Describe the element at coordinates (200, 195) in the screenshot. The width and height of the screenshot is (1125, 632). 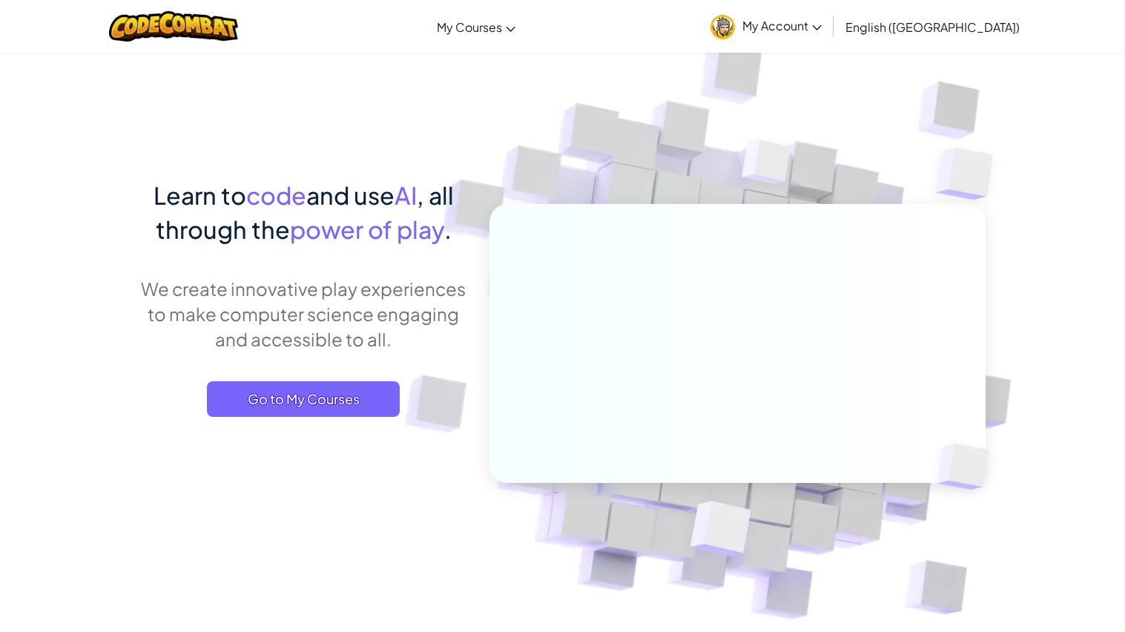
I see `span: Learn to` at that location.